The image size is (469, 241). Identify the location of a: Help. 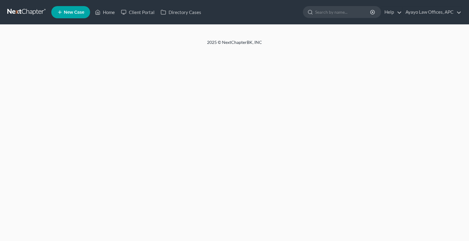
(391, 12).